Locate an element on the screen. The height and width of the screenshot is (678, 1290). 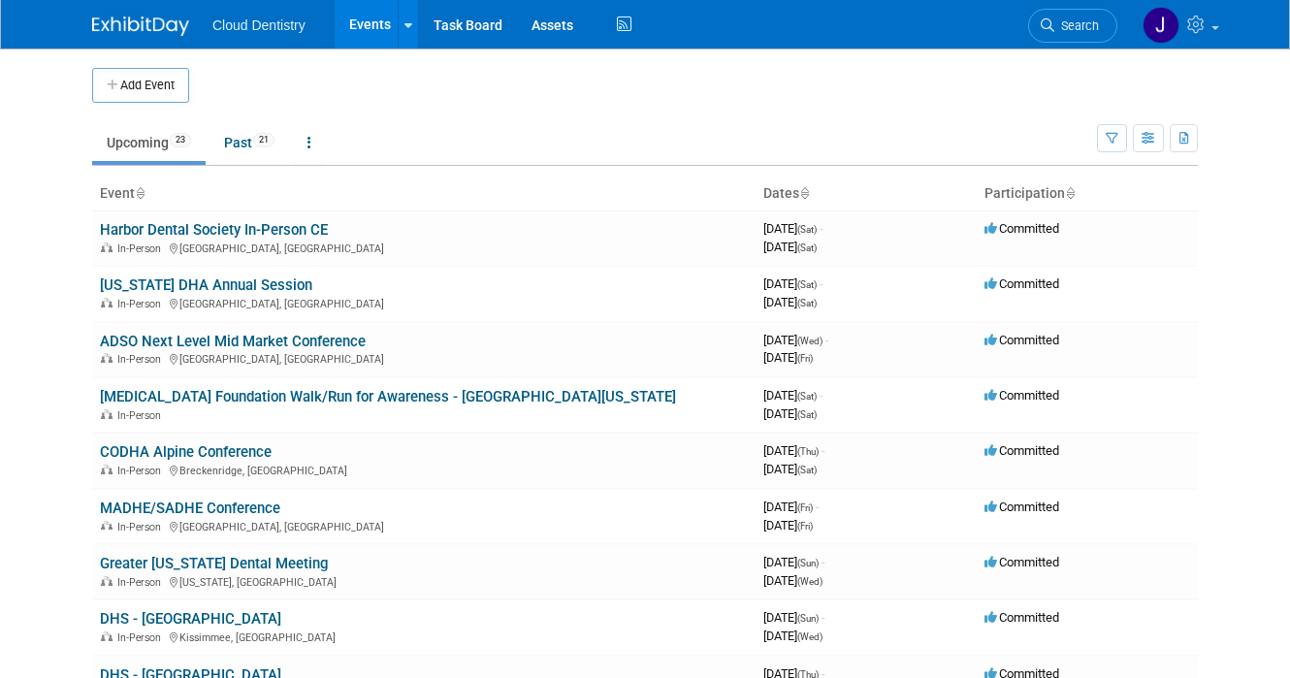
a: Sort by Participation Type is located at coordinates (1070, 193).